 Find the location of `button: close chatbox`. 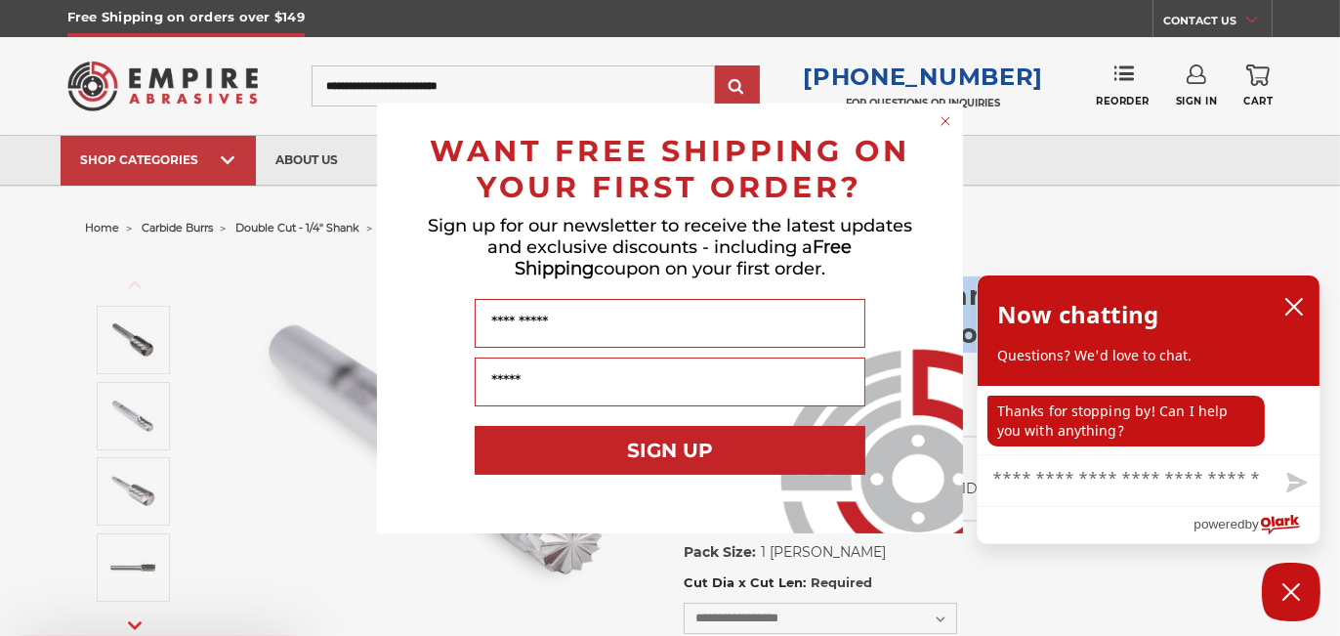

button: close chatbox is located at coordinates (1294, 307).